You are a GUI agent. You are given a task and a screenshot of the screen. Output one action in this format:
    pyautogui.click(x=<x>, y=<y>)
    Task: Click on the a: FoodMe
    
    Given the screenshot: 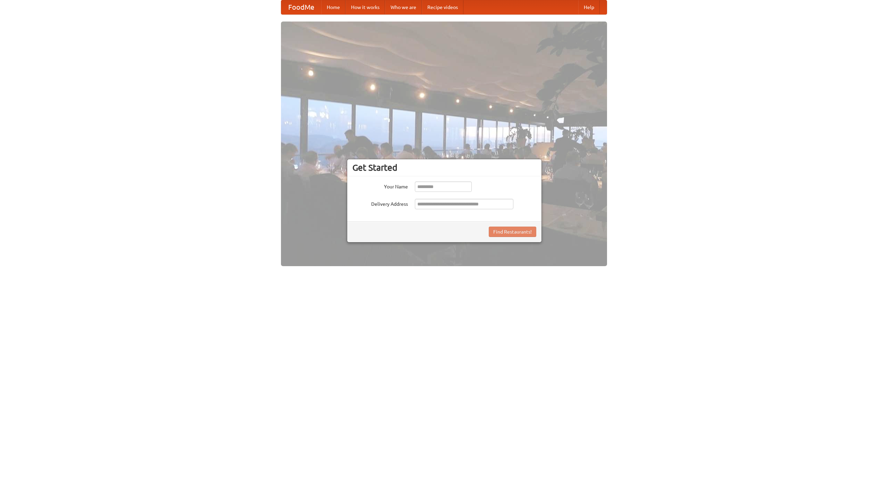 What is the action you would take?
    pyautogui.click(x=301, y=7)
    